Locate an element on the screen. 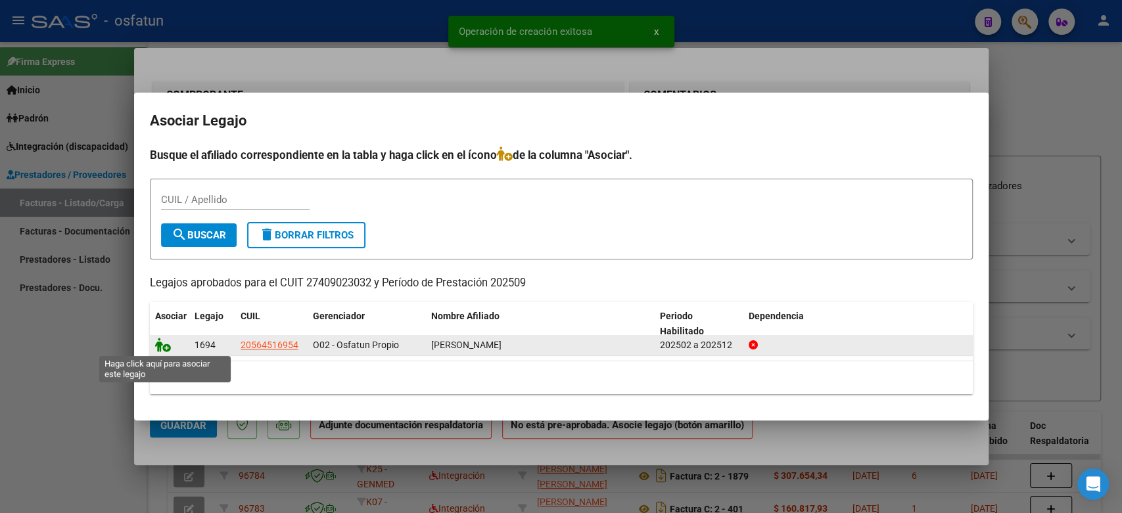 This screenshot has width=1122, height=513. h2: Asociar Legajo is located at coordinates (561, 121).